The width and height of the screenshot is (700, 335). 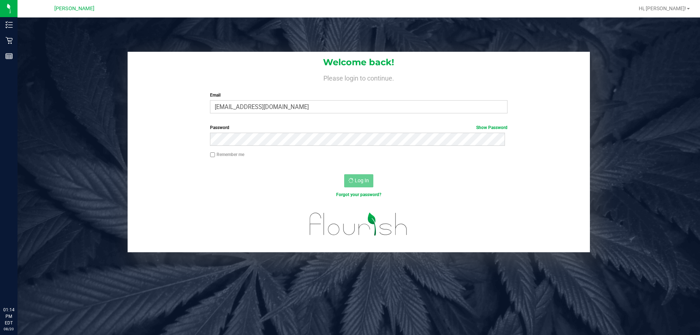 What do you see at coordinates (359, 181) in the screenshot?
I see `button: Log In` at bounding box center [359, 181].